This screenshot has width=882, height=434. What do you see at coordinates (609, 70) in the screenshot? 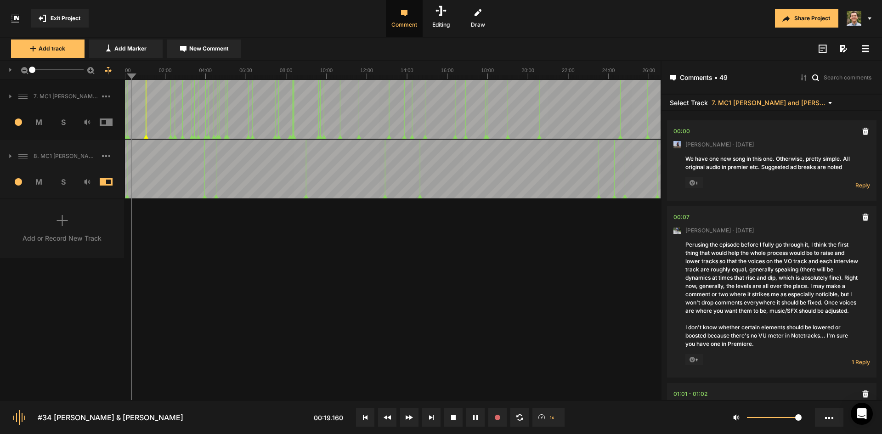
I see `text: 24:00` at bounding box center [609, 70].